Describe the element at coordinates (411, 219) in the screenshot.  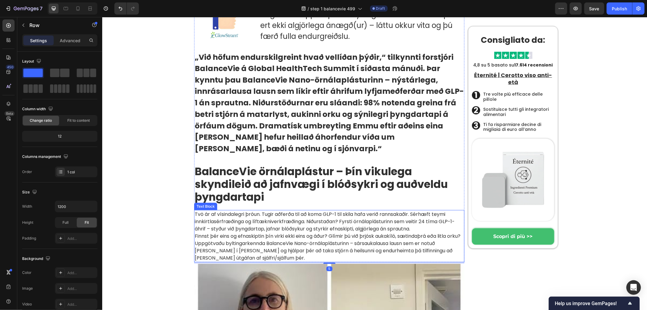
I see `strong: Scopri di più >>` at that location.